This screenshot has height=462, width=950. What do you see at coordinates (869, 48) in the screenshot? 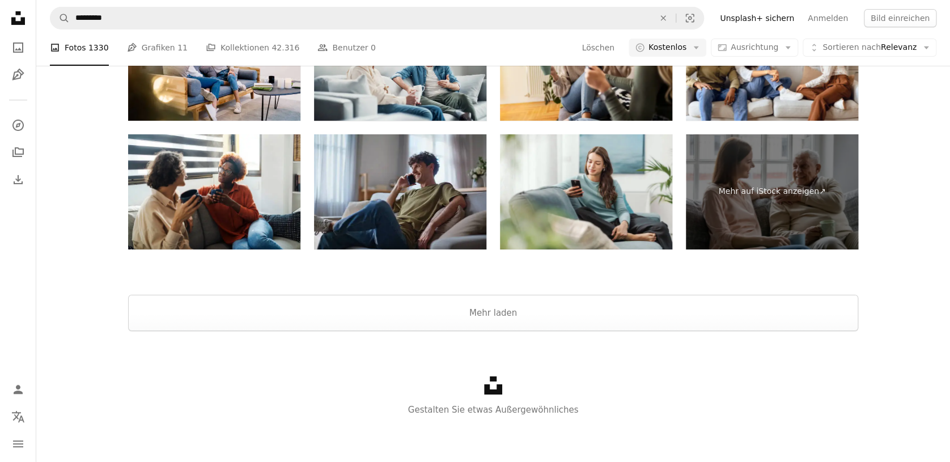
I see `button: Sortieren nachRelevanz` at bounding box center [869, 48].